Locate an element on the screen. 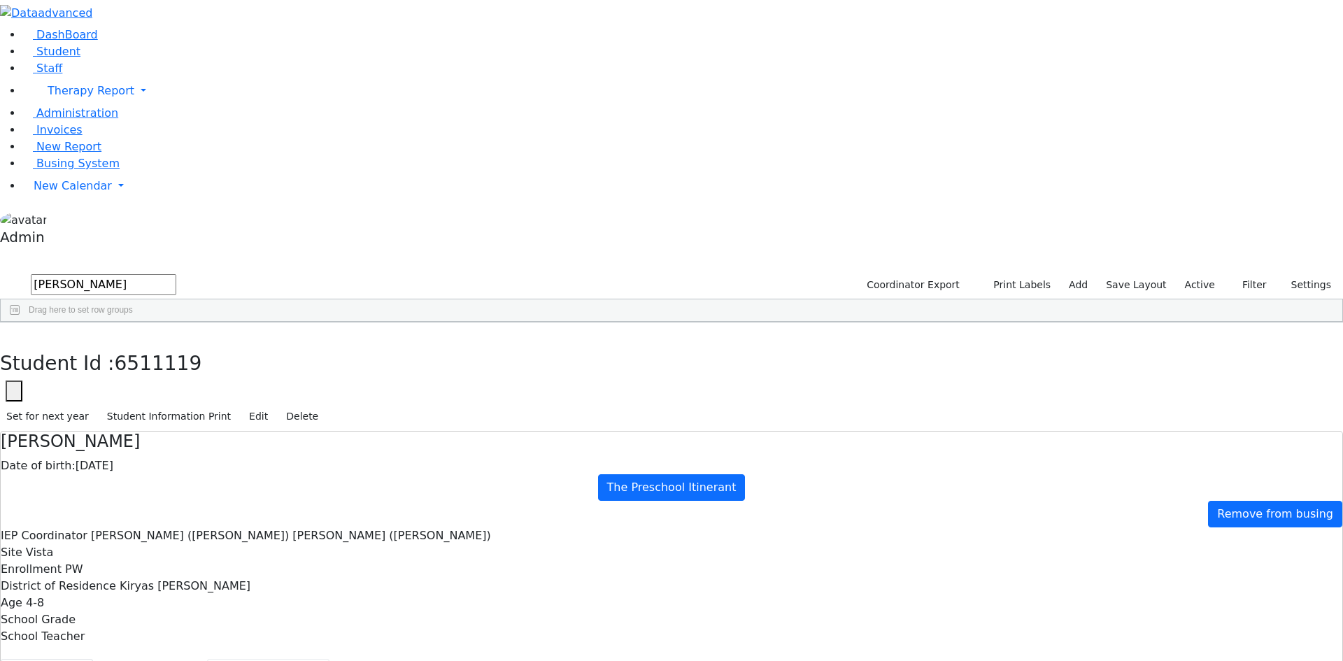 This screenshot has width=1343, height=661. span: PW is located at coordinates (73, 569).